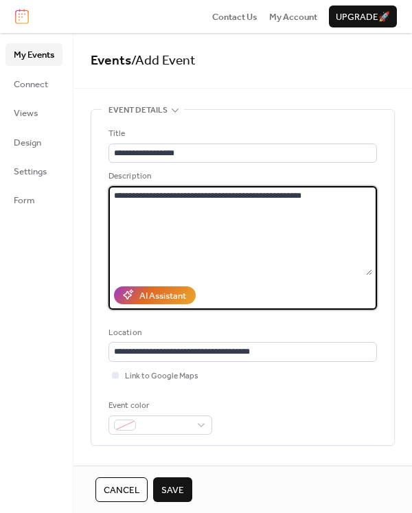  Describe the element at coordinates (122, 490) in the screenshot. I see `button: Cancel` at that location.